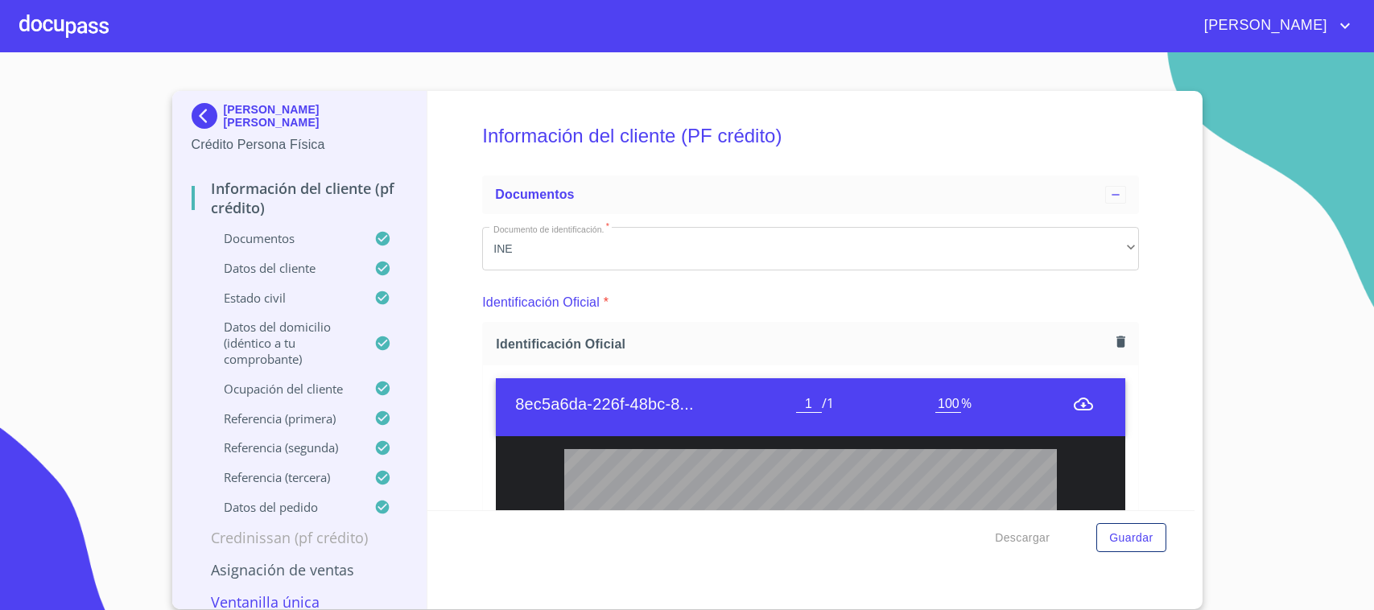 The width and height of the screenshot is (1374, 610). Describe the element at coordinates (283, 389) in the screenshot. I see `p: Ocupación del Cliente` at that location.